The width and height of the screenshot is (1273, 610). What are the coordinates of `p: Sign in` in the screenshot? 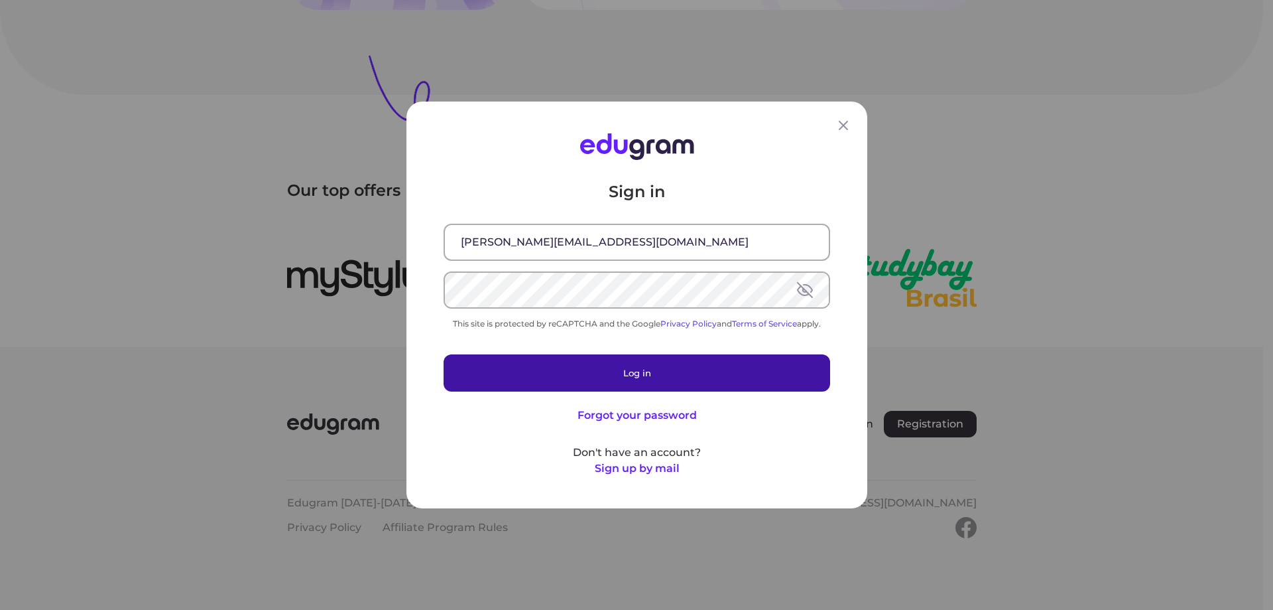 It's located at (637, 192).